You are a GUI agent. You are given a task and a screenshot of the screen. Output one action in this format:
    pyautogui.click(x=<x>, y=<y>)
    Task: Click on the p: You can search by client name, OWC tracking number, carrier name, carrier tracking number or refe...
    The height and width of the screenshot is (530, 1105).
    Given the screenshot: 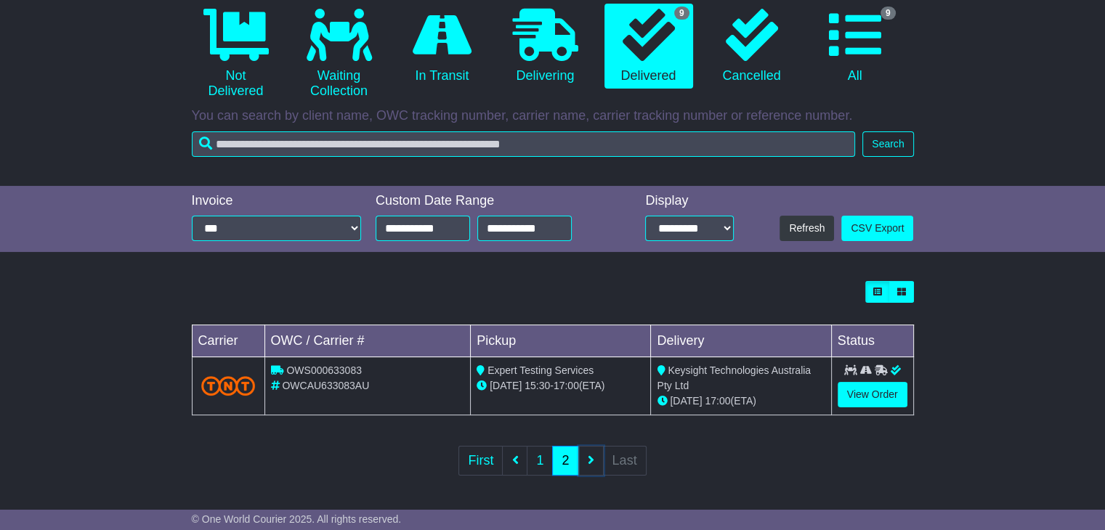 What is the action you would take?
    pyautogui.click(x=553, y=116)
    